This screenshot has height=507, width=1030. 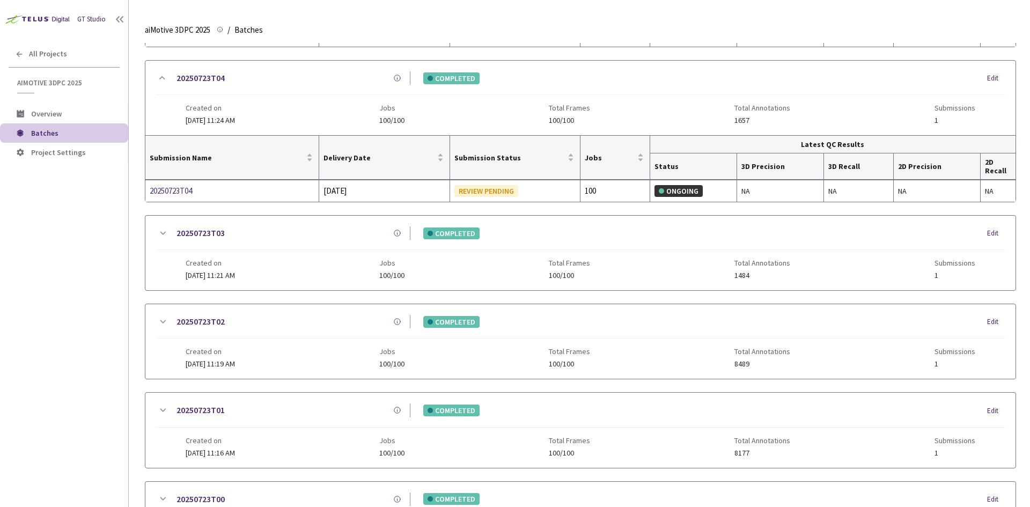 I want to click on th: Submission Name, so click(x=232, y=158).